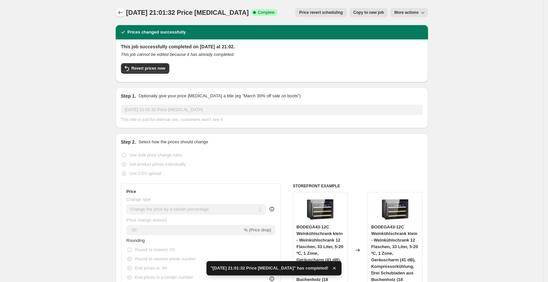 This screenshot has height=282, width=548. What do you see at coordinates (184, 230) in the screenshot?
I see `input: -15` at bounding box center [184, 230].